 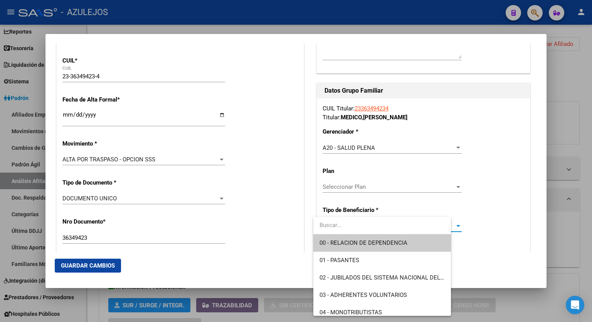 I want to click on span: 03 - ADHERENTES VOLUNTARIOS, so click(x=363, y=295).